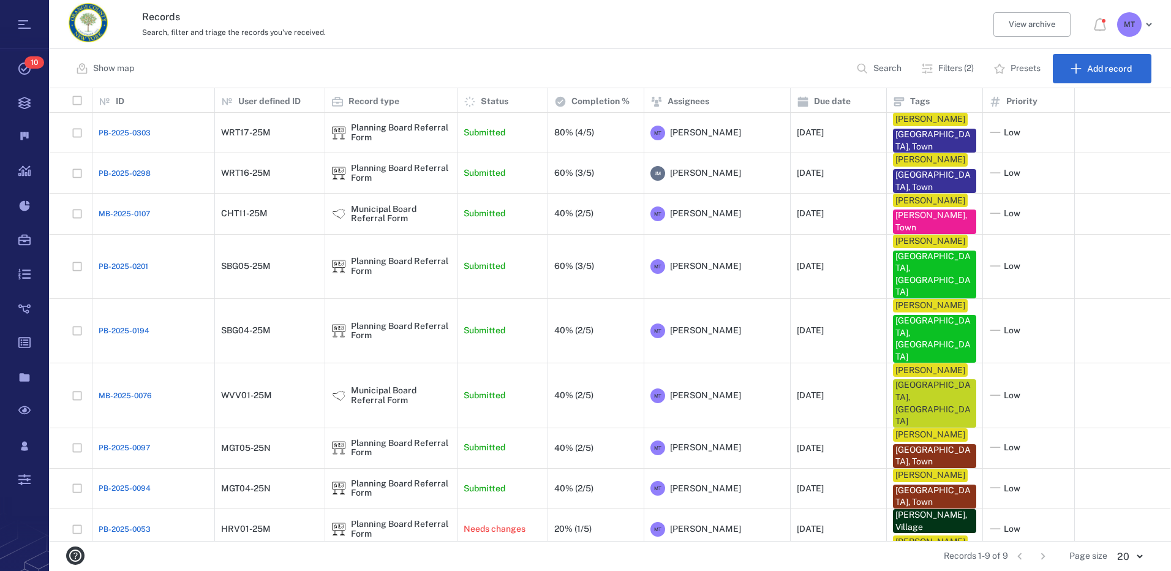 This screenshot has height=571, width=1171. What do you see at coordinates (245, 448) in the screenshot?
I see `div: MGT05-25N` at bounding box center [245, 448].